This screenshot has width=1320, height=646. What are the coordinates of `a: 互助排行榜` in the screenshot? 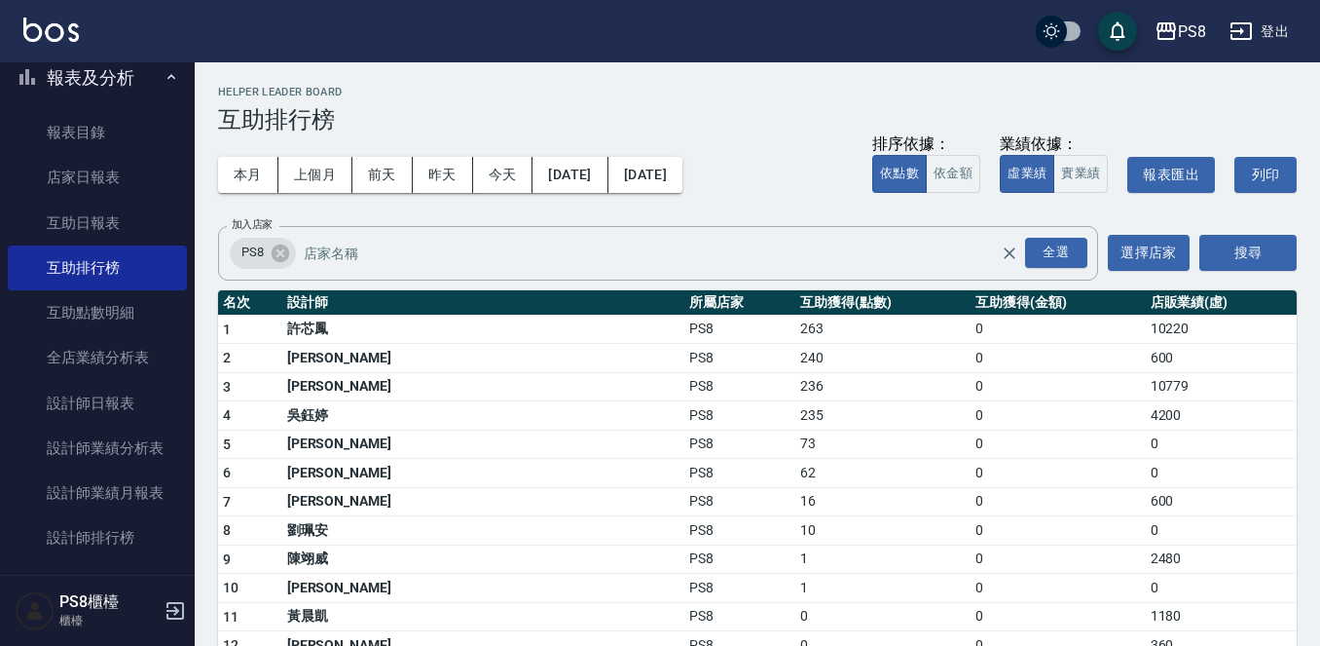 It's located at (97, 268).